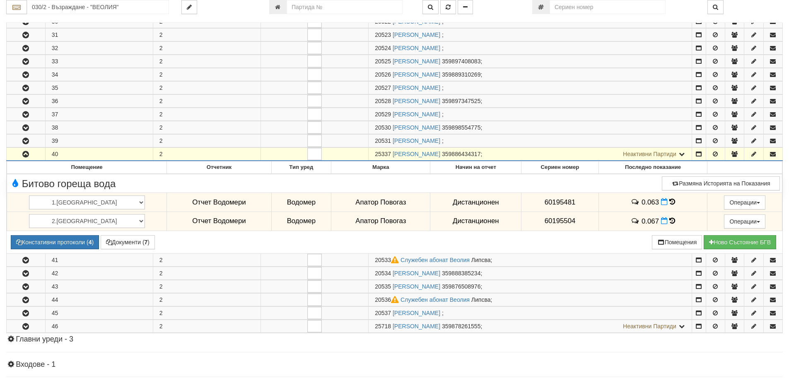 The height and width of the screenshot is (385, 789). Describe the element at coordinates (146, 242) in the screenshot. I see `b: 7` at that location.